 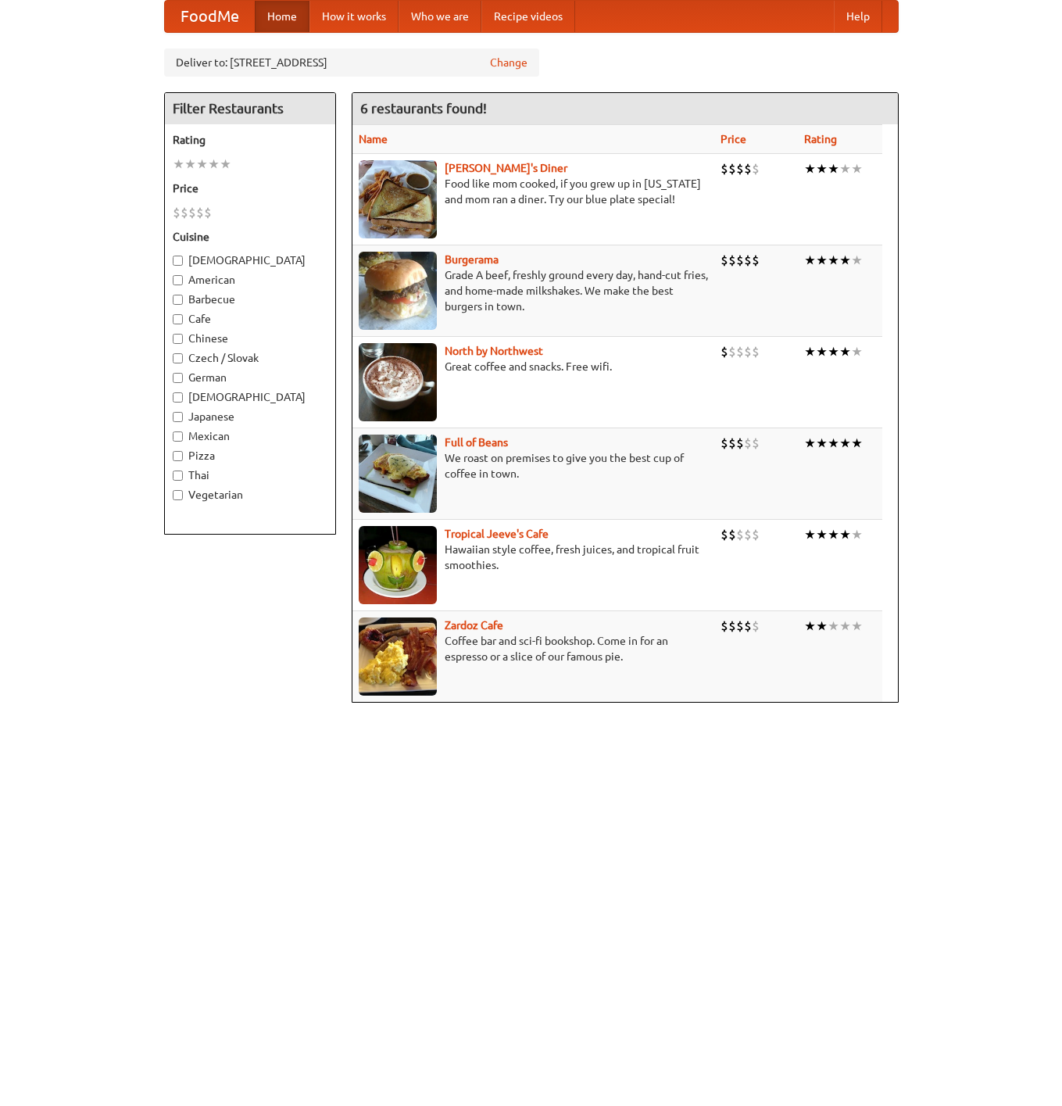 What do you see at coordinates (177, 378) in the screenshot?
I see `input: German` at bounding box center [177, 378].